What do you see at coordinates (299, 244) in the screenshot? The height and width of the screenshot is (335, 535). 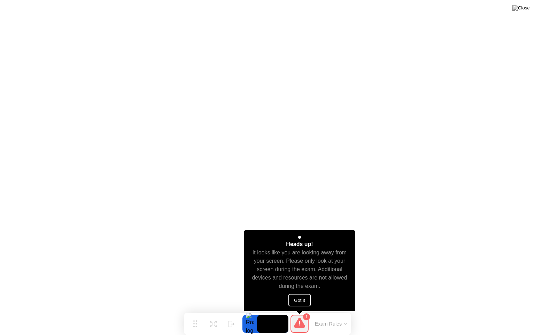 I see `div: Heads up!` at bounding box center [299, 244].